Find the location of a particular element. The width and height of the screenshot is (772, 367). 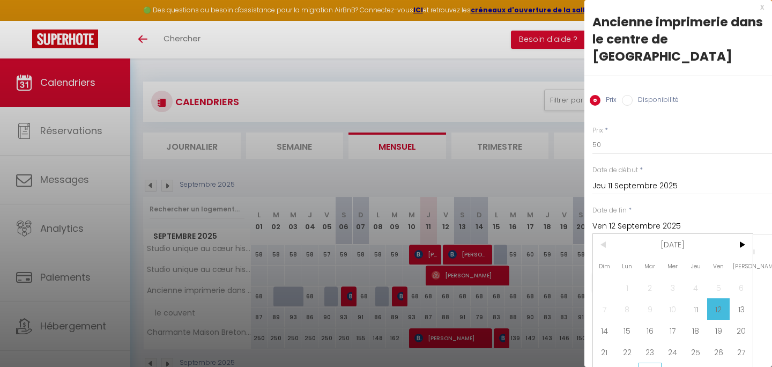

span: 22 is located at coordinates (627, 352).